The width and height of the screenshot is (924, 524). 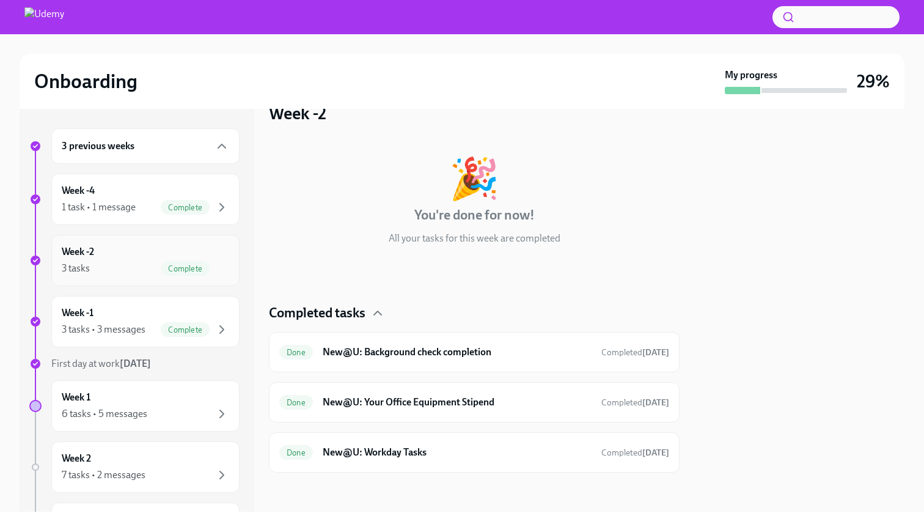 What do you see at coordinates (86, 81) in the screenshot?
I see `h2: Onboarding` at bounding box center [86, 81].